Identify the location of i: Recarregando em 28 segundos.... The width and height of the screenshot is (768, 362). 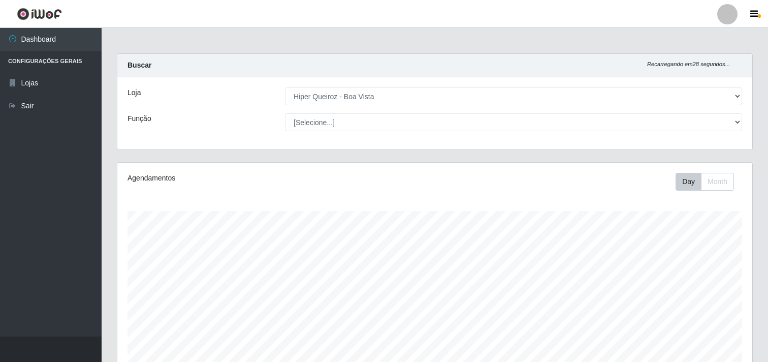
(688, 64).